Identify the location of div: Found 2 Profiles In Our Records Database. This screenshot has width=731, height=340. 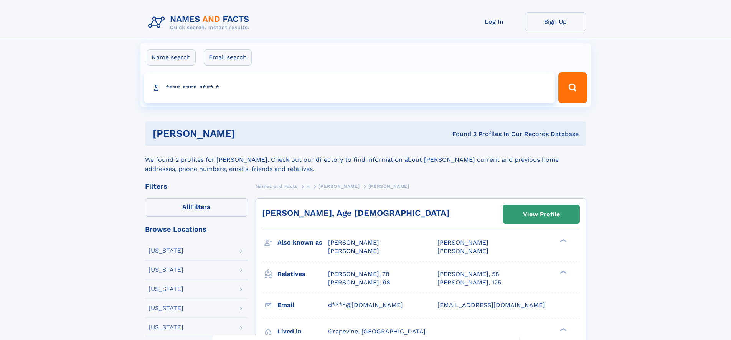
(461, 134).